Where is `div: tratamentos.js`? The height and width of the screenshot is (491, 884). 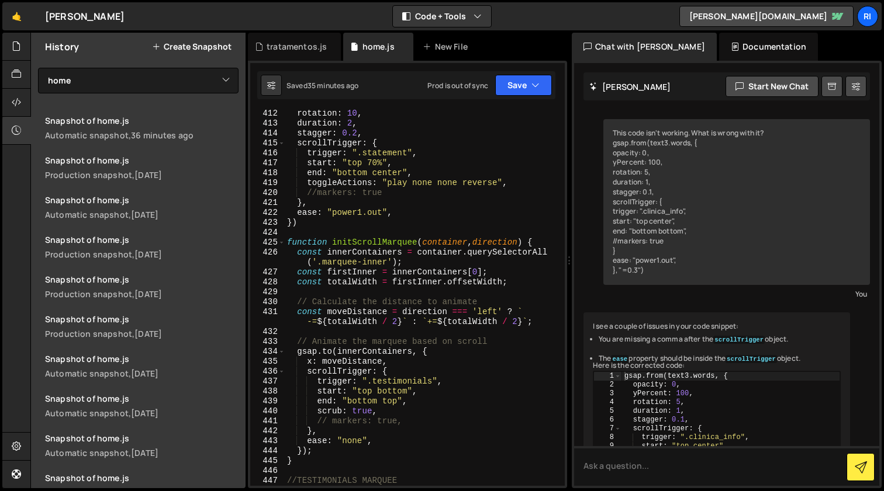
div: tratamentos.js is located at coordinates (296, 47).